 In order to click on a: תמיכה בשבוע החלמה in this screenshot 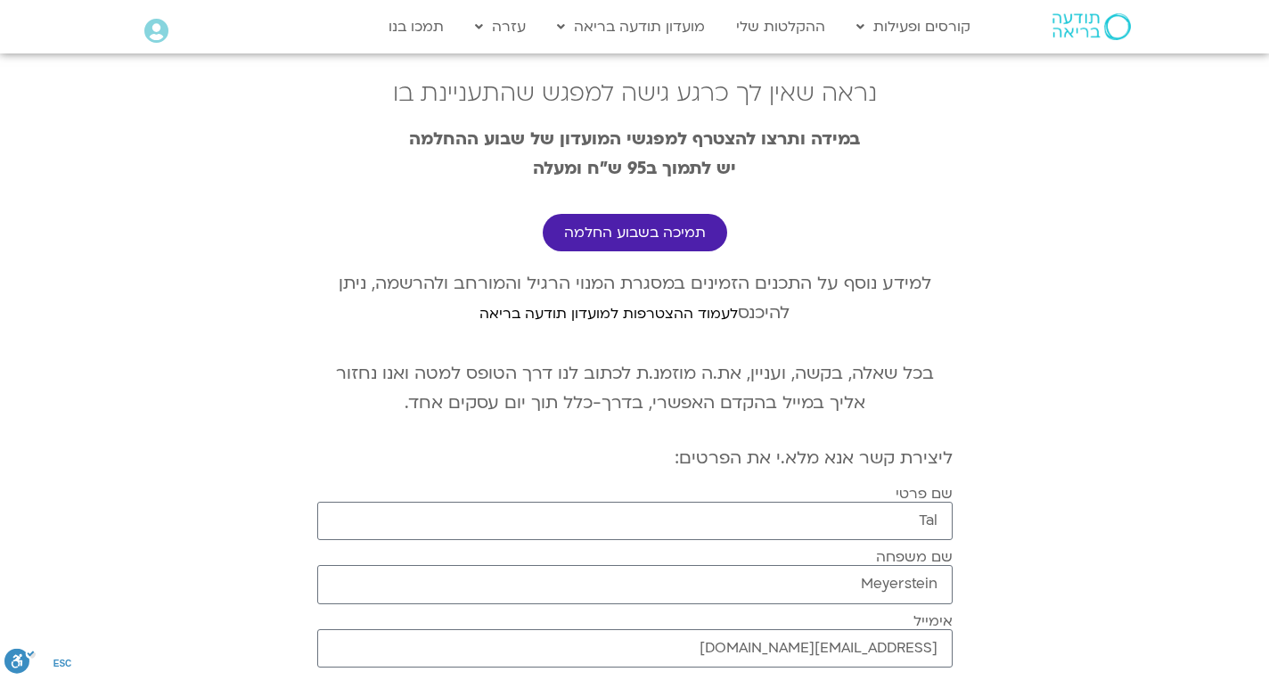, I will do `click(635, 233)`.